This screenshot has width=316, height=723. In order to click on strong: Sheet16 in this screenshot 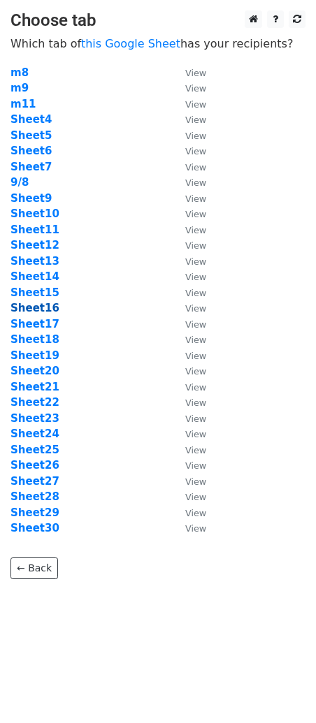, I will do `click(35, 308)`.